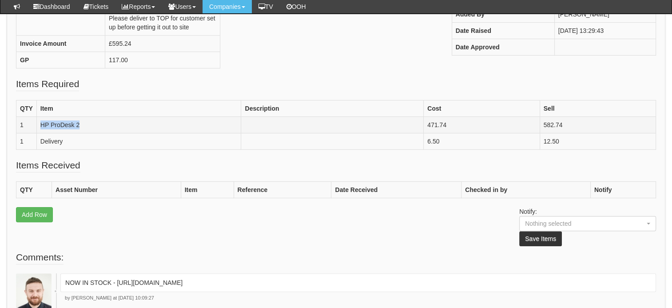 The width and height of the screenshot is (672, 308). Describe the element at coordinates (503, 14) in the screenshot. I see `th: Added By` at that location.